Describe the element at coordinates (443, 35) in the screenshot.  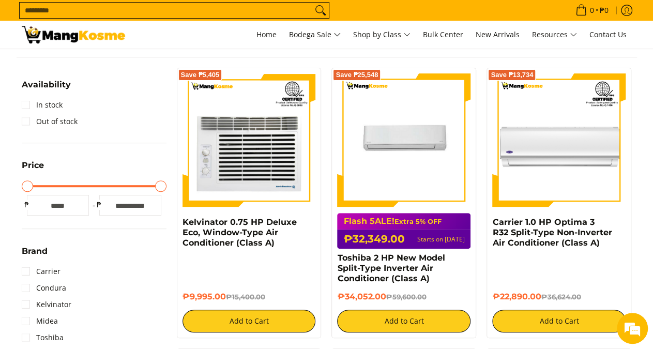
I see `a: Bulk Center` at that location.